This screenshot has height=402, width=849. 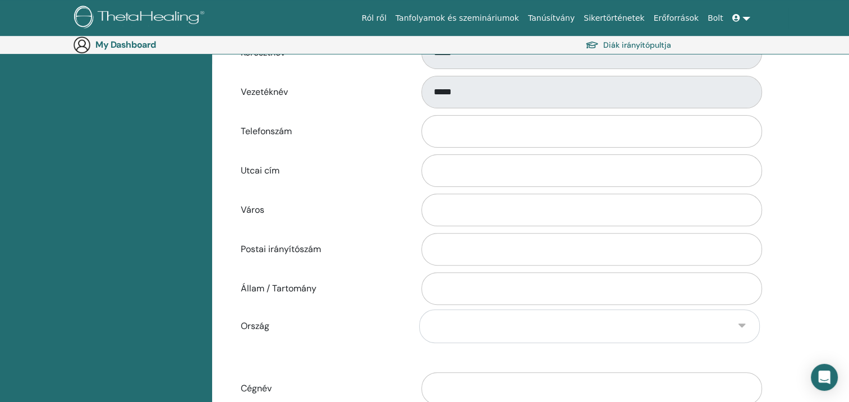 What do you see at coordinates (151, 44) in the screenshot?
I see `h3: My Dashboard` at bounding box center [151, 44].